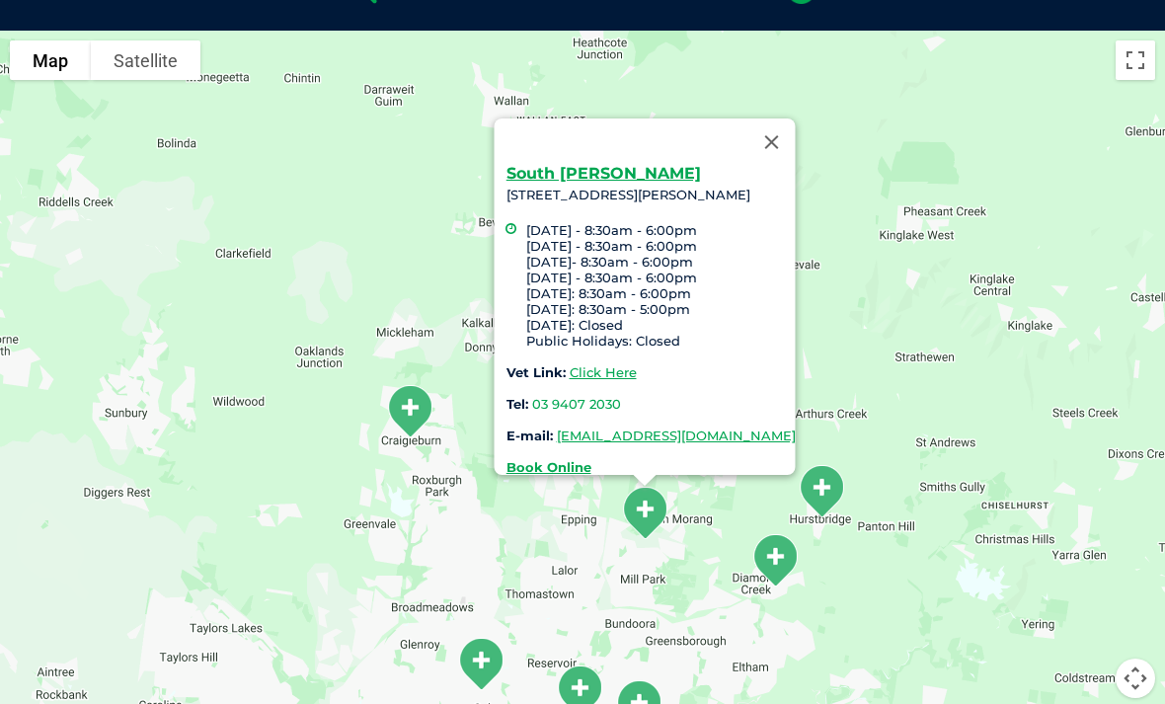 This screenshot has height=704, width=1165. What do you see at coordinates (145, 60) in the screenshot?
I see `button: Show satellite imagery` at bounding box center [145, 60].